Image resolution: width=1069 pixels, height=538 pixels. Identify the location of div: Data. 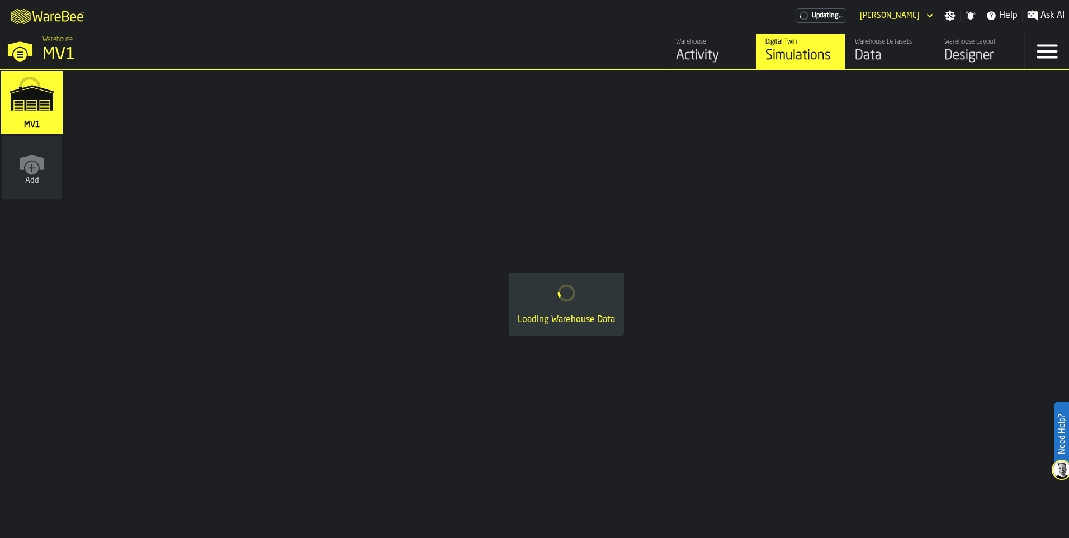
(890, 56).